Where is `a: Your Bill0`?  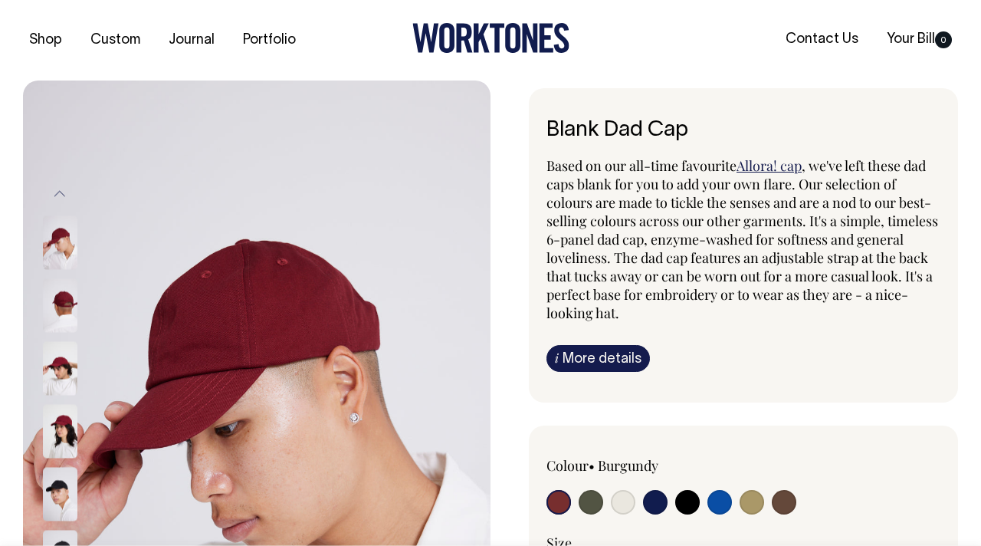
a: Your Bill0 is located at coordinates (919, 39).